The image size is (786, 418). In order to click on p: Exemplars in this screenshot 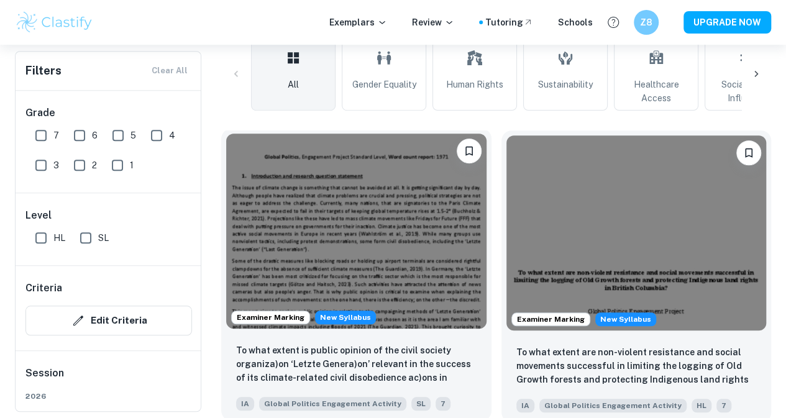, I will do `click(358, 22)`.